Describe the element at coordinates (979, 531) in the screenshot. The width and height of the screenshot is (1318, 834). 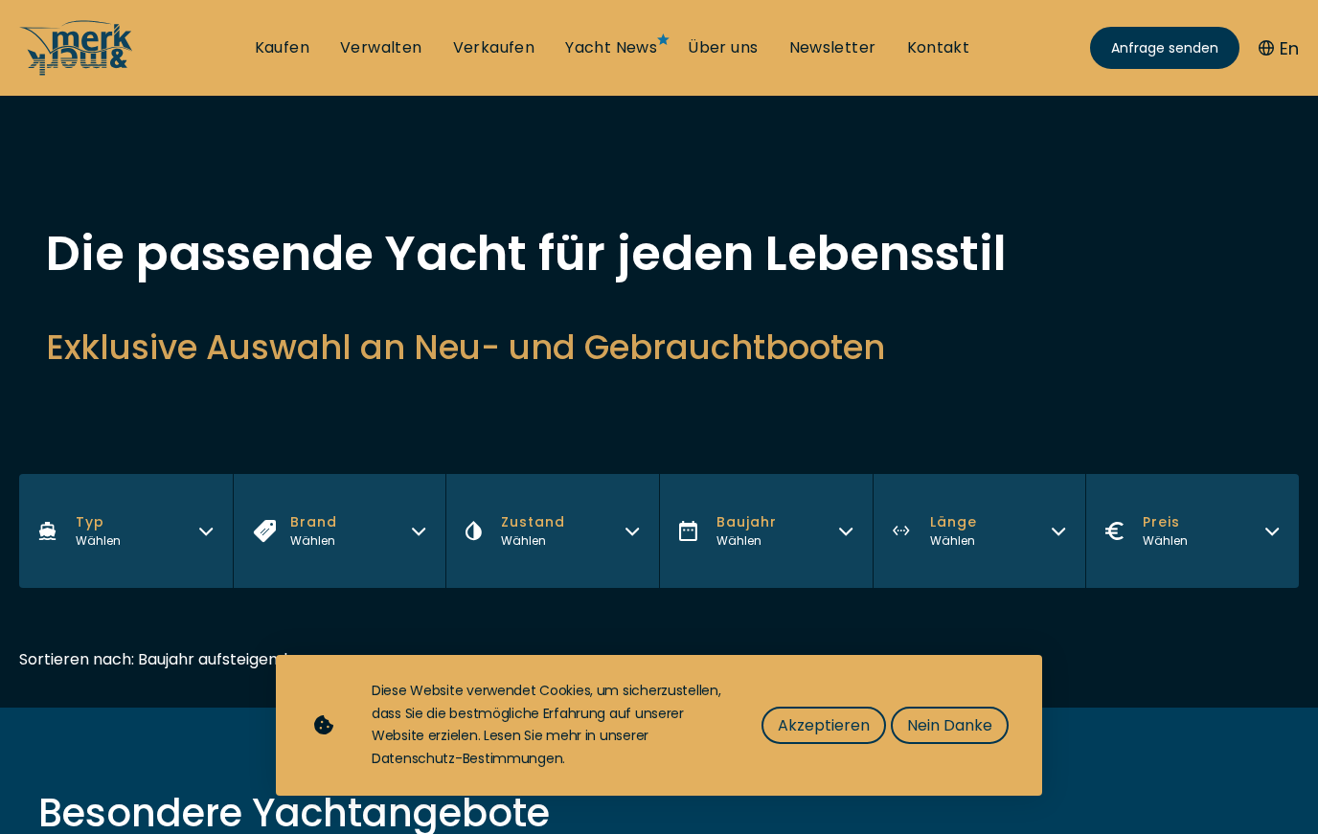
I see `button: LängeWählen` at that location.